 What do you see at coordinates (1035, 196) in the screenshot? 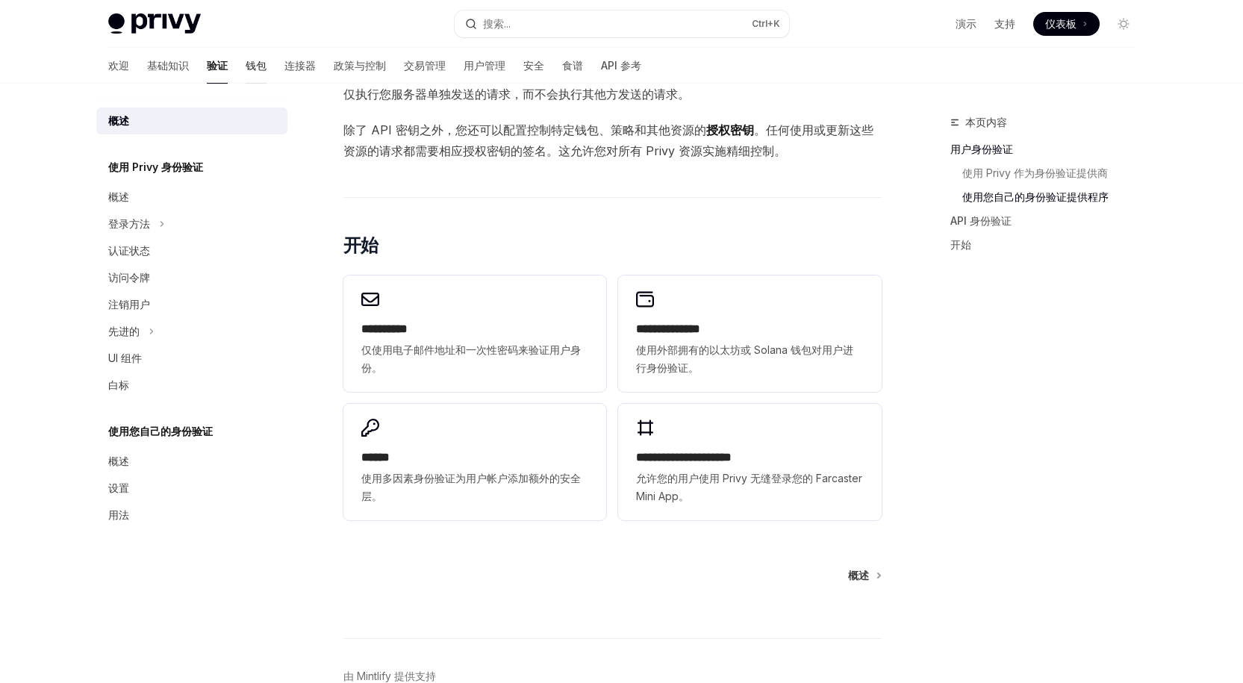
I see `font: 使用您自己的身份验证提供程序` at bounding box center [1035, 196].